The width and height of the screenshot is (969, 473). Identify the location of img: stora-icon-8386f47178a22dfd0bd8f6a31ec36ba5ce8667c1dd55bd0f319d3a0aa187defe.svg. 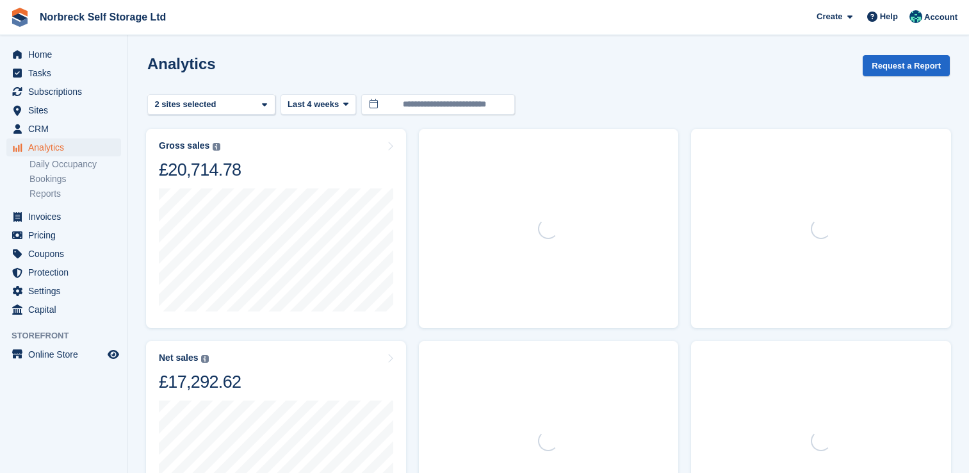
(20, 17).